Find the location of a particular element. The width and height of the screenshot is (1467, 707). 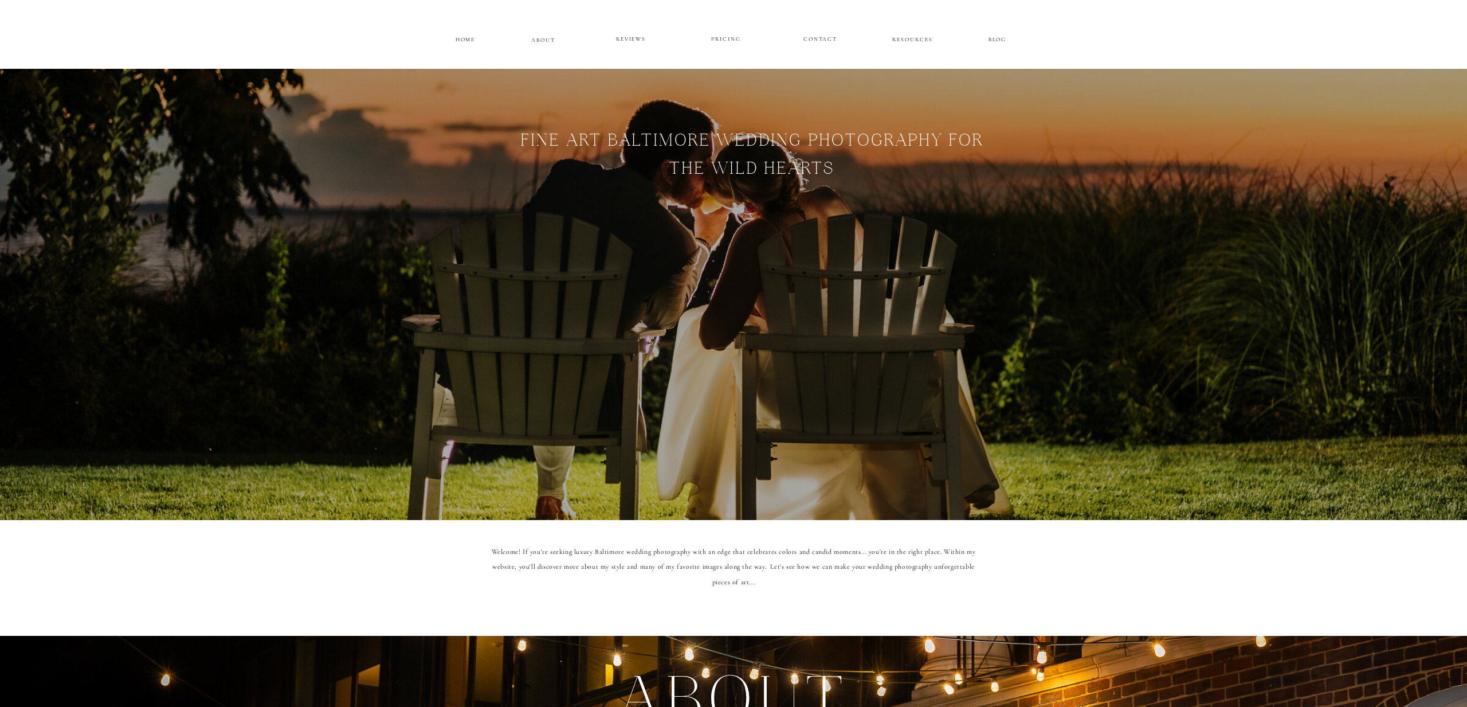

p: BLOG is located at coordinates (997, 39).